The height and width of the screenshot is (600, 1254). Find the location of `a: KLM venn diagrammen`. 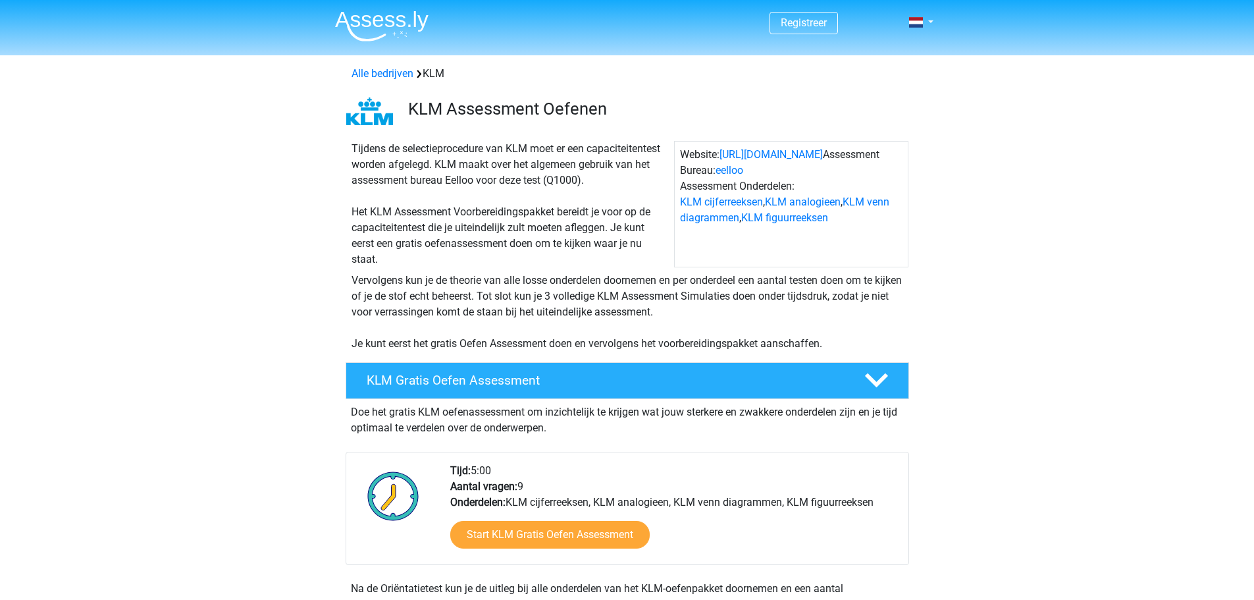

a: KLM venn diagrammen is located at coordinates (785, 209).